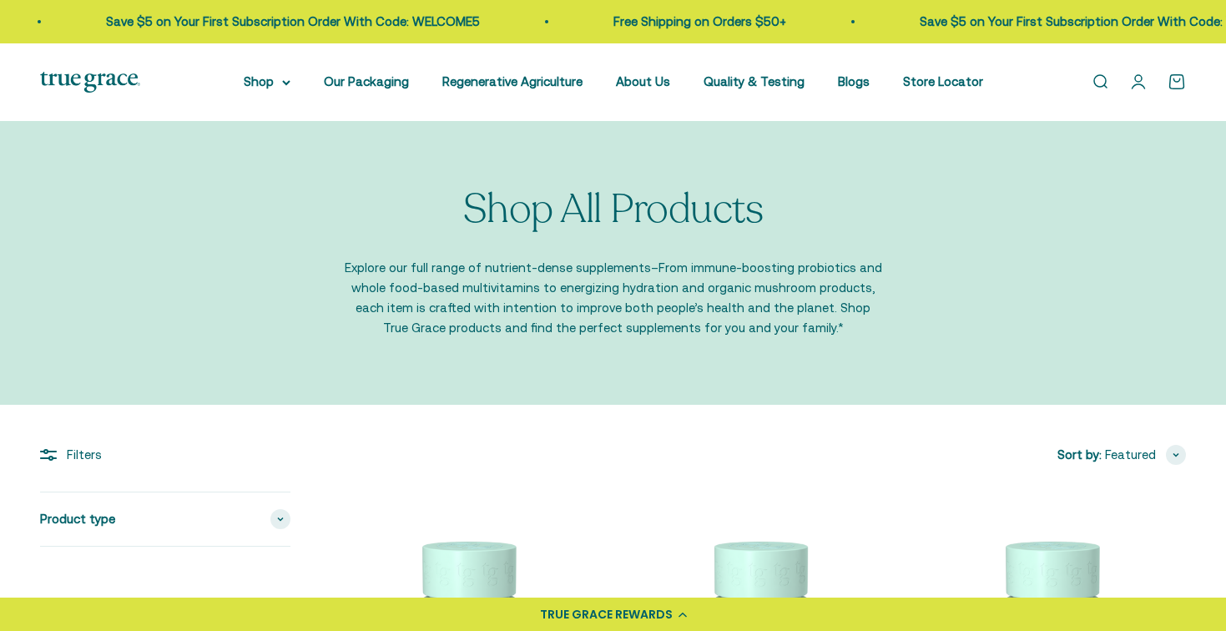 The image size is (1226, 631). Describe the element at coordinates (613, 298) in the screenshot. I see `p: Explore our full range of nutrient-dense supplements–From immune-boosting probiotics and whole fo...` at that location.